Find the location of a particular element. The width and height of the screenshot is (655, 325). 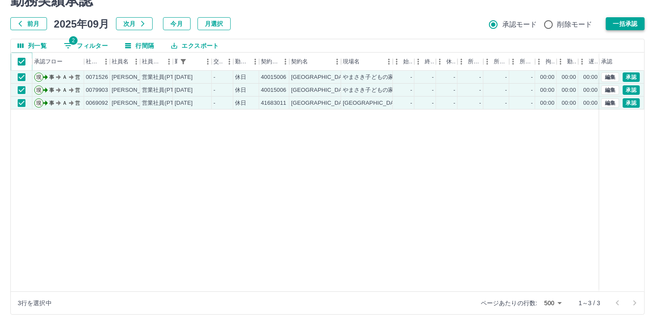

button: 行間隔 is located at coordinates (139, 46).